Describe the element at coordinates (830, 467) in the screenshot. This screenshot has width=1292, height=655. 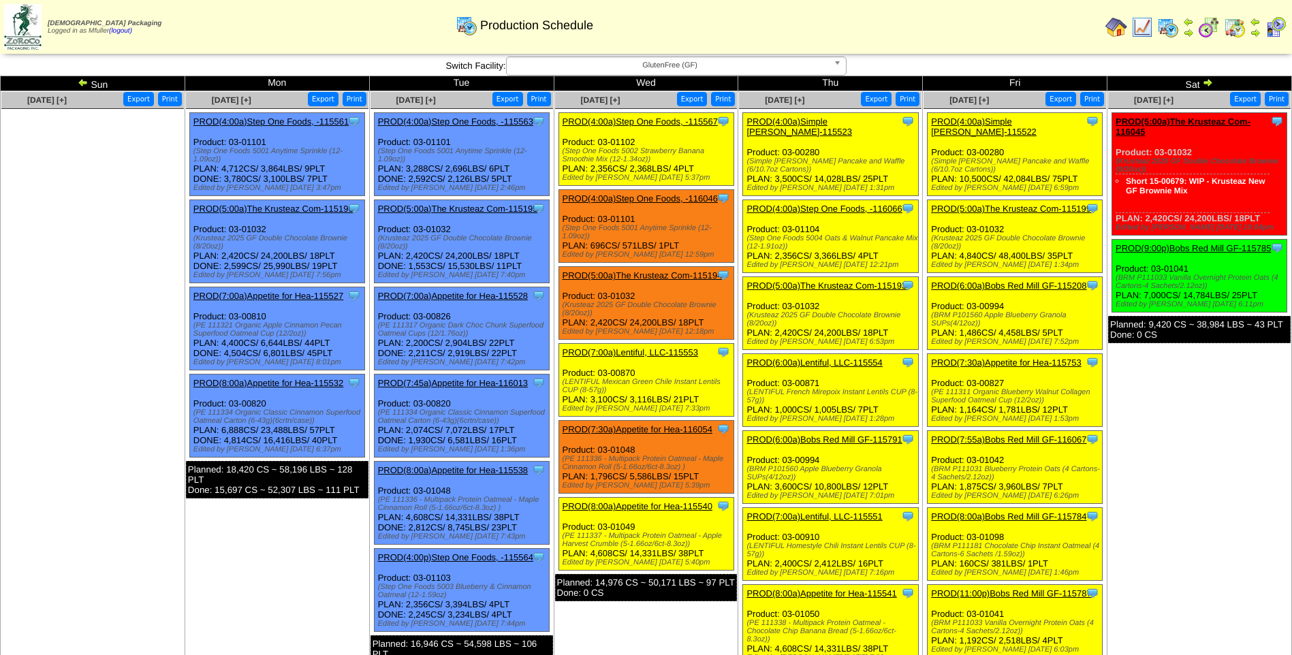
I see `div: Product: 03-00994 PLAN: 3,600CS / 10,800LBS / 12PLT` at that location.